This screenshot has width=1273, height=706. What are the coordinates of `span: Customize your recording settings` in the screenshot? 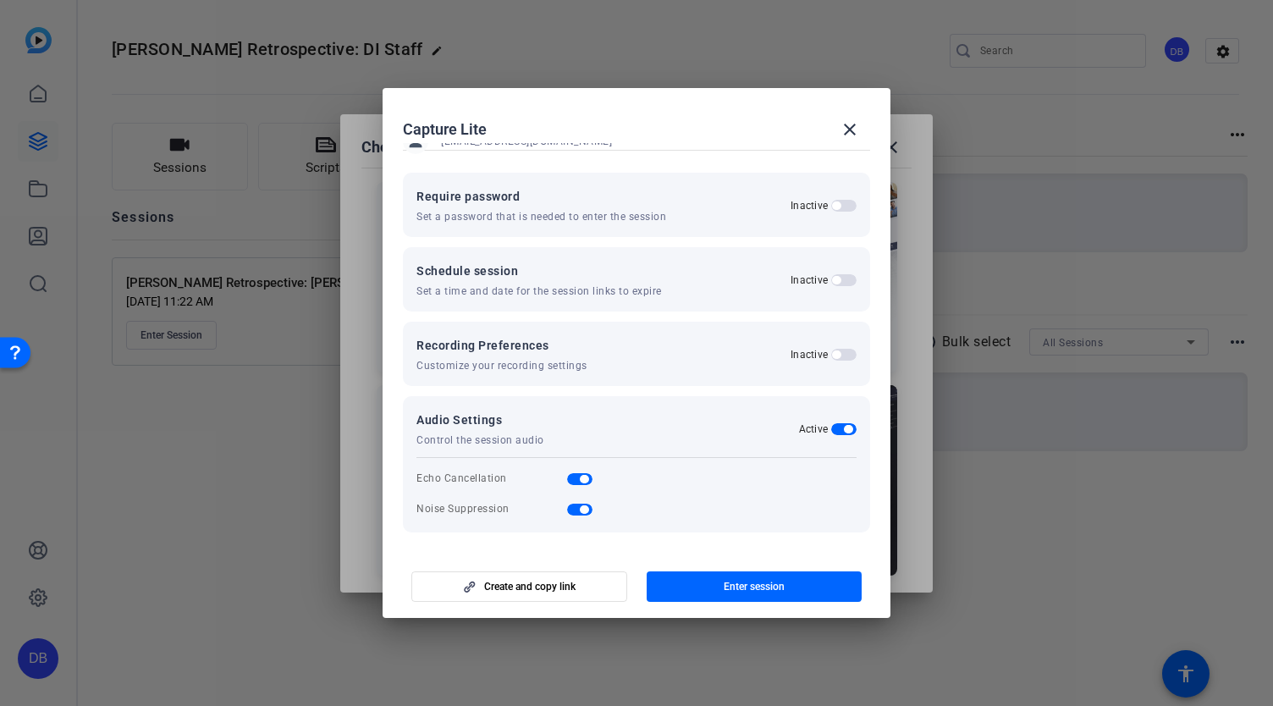 It's located at (502, 366).